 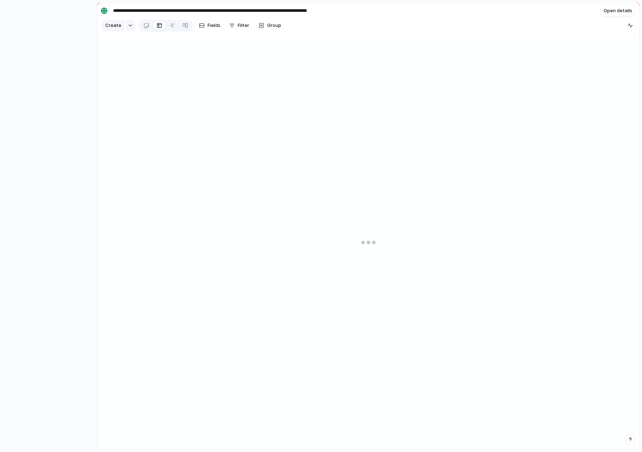 I want to click on span: Open details, so click(x=618, y=11).